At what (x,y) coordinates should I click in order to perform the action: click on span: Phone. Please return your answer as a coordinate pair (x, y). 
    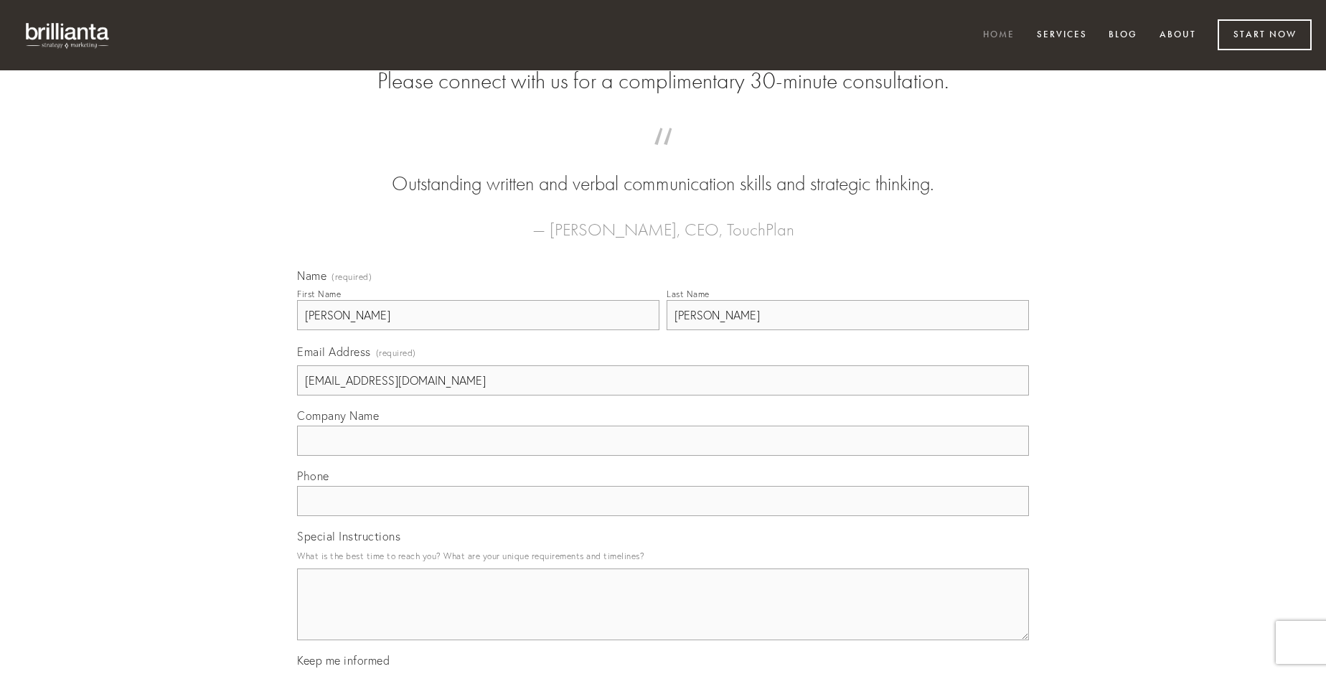
    Looking at the image, I should click on (313, 476).